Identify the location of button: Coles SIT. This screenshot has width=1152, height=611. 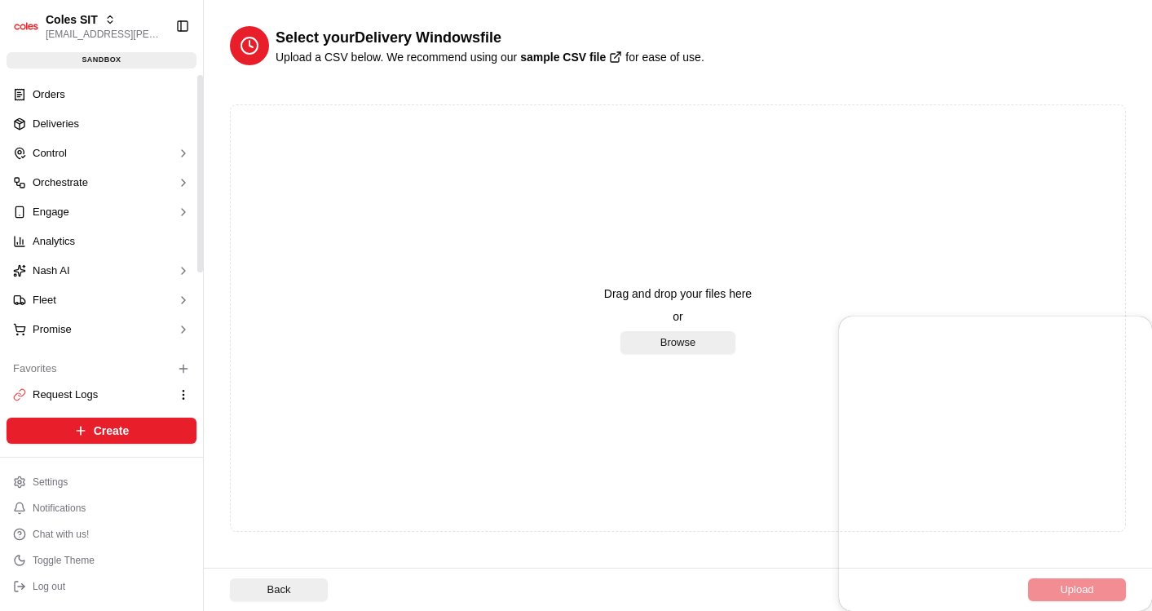
(72, 20).